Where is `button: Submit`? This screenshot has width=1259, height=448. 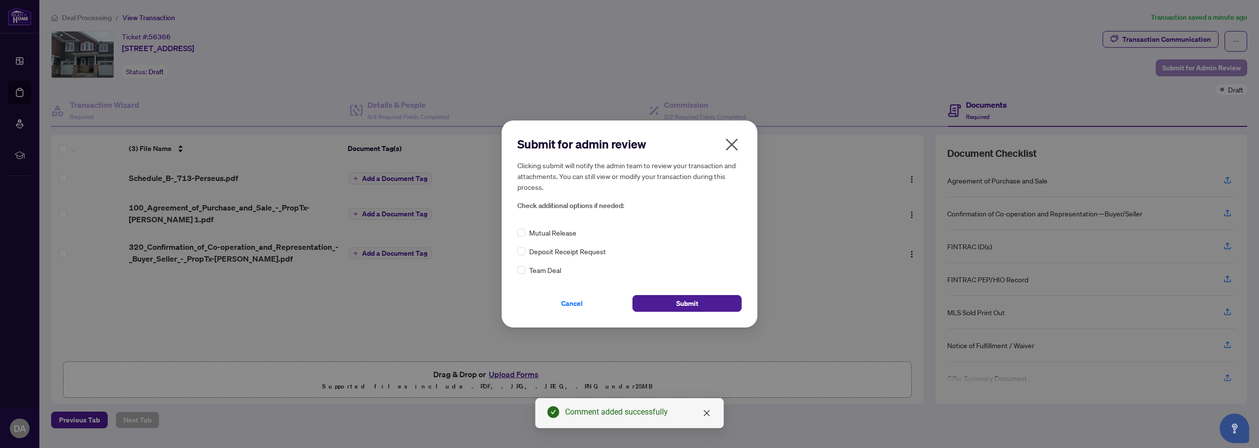
button: Submit is located at coordinates (687, 304).